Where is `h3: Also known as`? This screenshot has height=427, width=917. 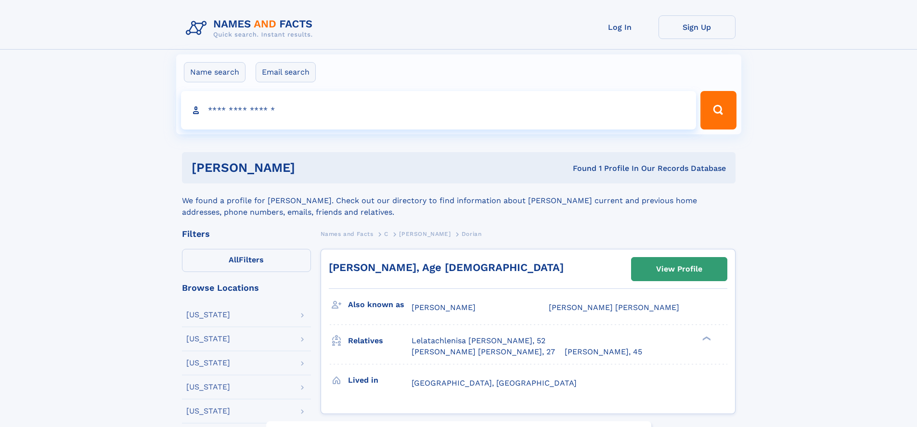 h3: Also known as is located at coordinates (380, 305).